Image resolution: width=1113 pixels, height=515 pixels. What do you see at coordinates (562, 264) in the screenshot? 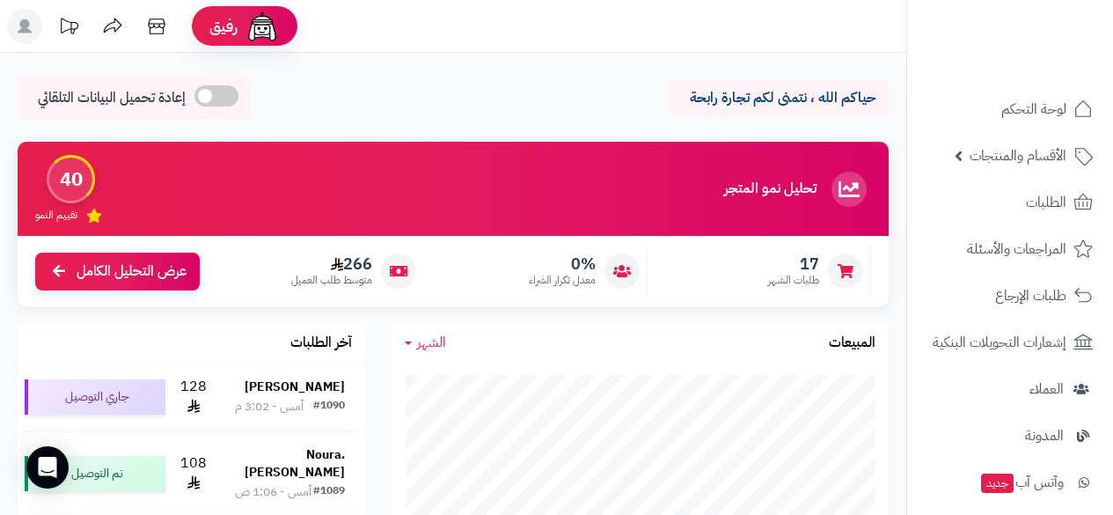
I see `span: 0%` at bounding box center [562, 264].